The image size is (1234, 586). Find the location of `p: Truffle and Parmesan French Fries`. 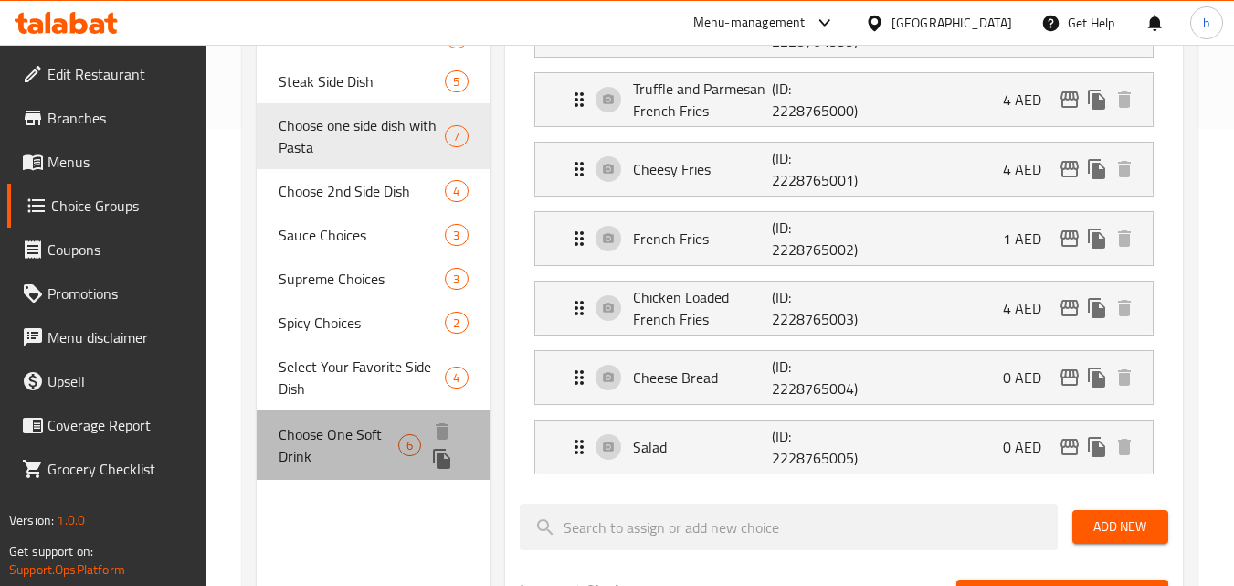

p: Truffle and Parmesan French Fries is located at coordinates (703, 100).